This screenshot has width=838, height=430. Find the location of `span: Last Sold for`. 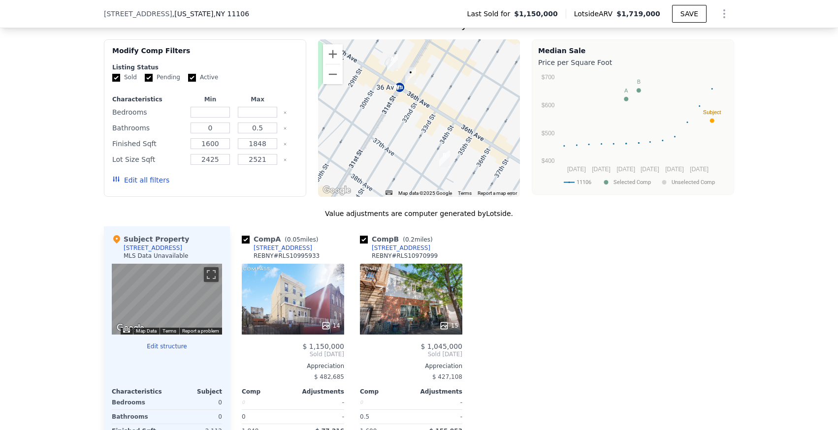

span: Last Sold for is located at coordinates (491, 14).